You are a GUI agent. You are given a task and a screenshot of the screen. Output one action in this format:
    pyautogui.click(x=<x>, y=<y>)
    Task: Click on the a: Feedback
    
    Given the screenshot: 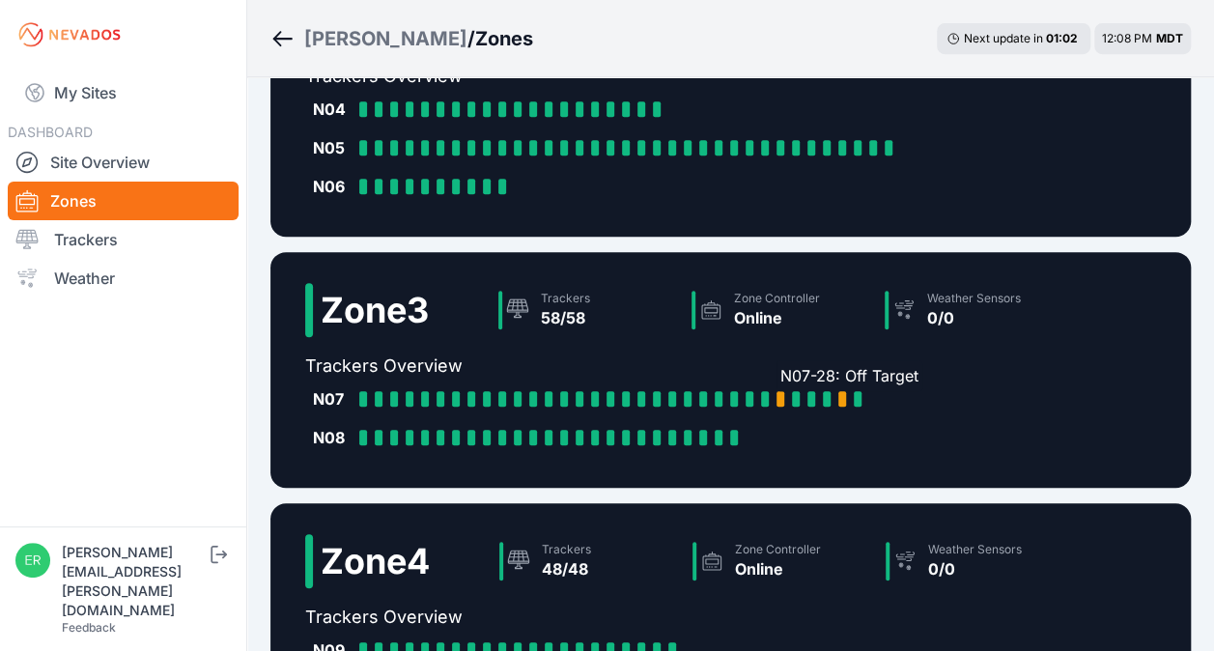 What is the action you would take?
    pyautogui.click(x=89, y=627)
    